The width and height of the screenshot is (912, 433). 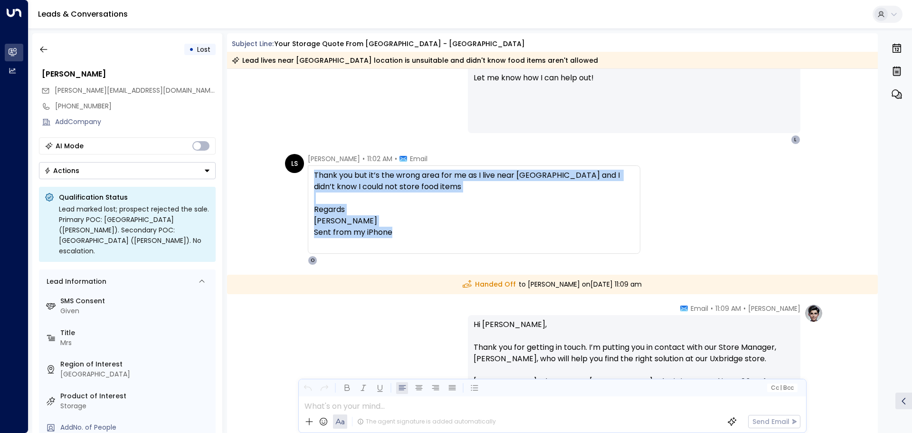 What do you see at coordinates (136, 396) in the screenshot?
I see `label: Product of Interest` at bounding box center [136, 396].